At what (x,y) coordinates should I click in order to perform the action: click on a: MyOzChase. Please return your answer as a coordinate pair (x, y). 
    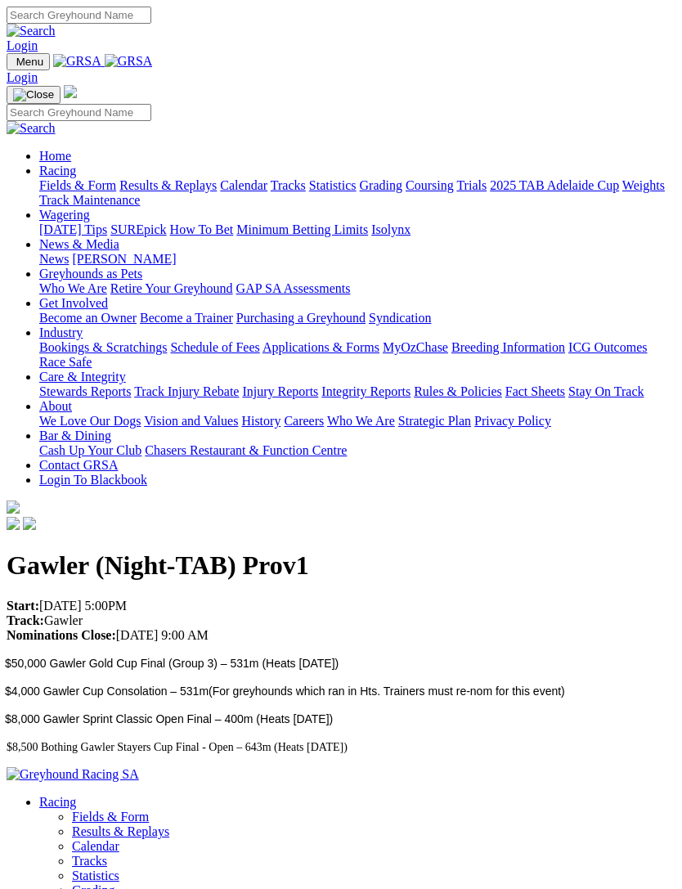
    Looking at the image, I should click on (416, 347).